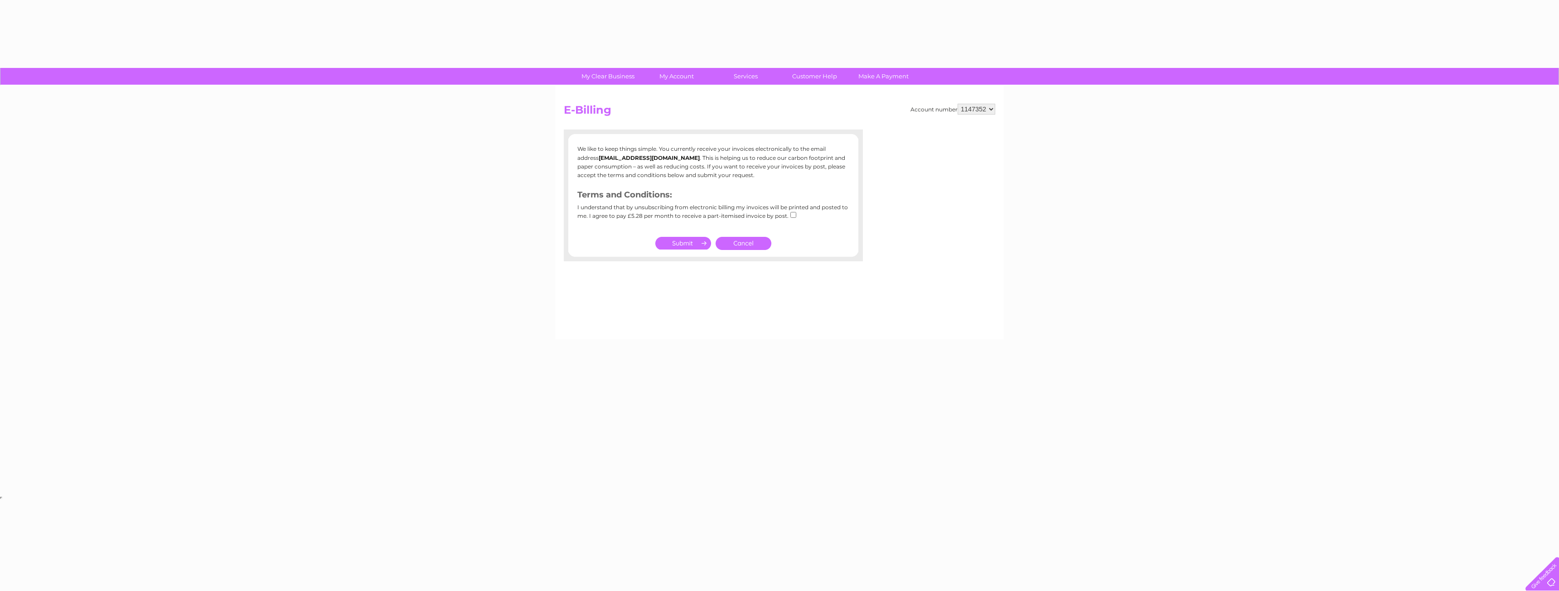  Describe the element at coordinates (713, 162) in the screenshot. I see `p: We like to keep things simple. You currently receive your invoices electronically to the email ad...` at that location.